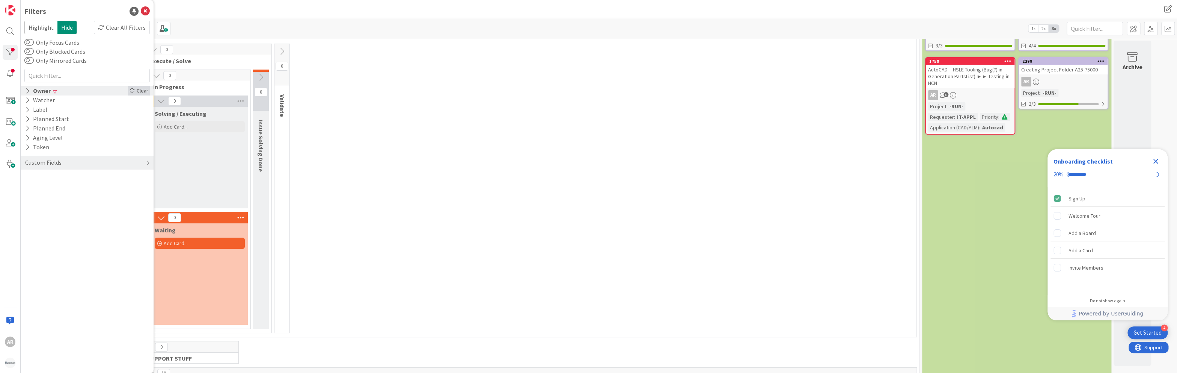  What do you see at coordinates (36, 109) in the screenshot?
I see `div: Label` at bounding box center [36, 109].